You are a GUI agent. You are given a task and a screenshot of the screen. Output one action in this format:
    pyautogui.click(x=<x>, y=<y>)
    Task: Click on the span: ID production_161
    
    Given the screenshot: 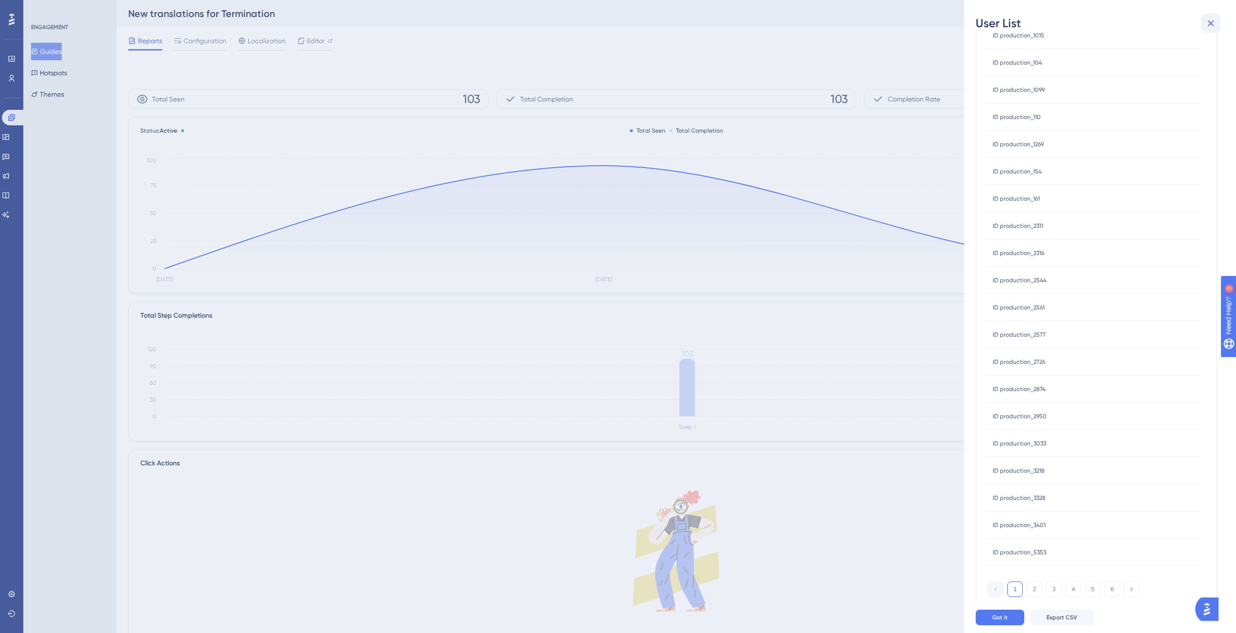 What is the action you would take?
    pyautogui.click(x=1016, y=199)
    